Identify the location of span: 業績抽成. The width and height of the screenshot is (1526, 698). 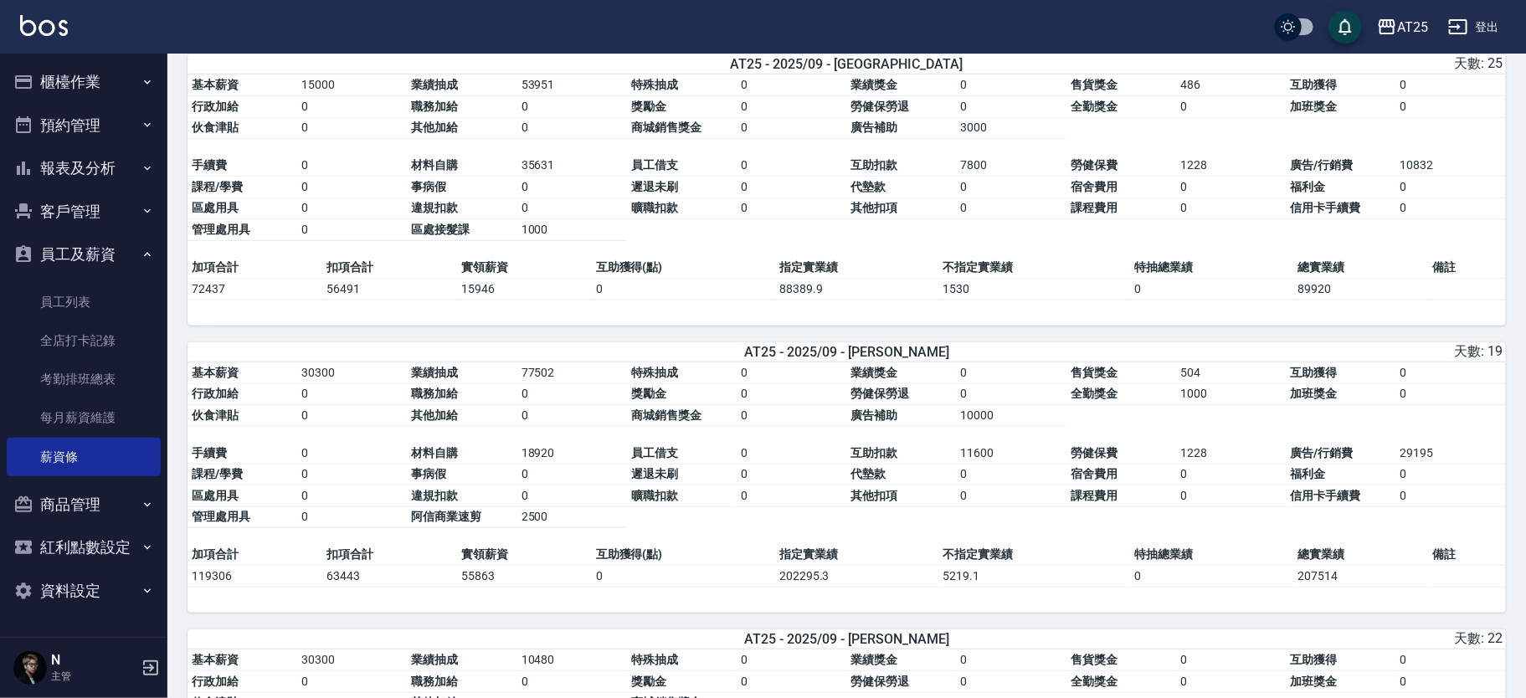
(435, 372).